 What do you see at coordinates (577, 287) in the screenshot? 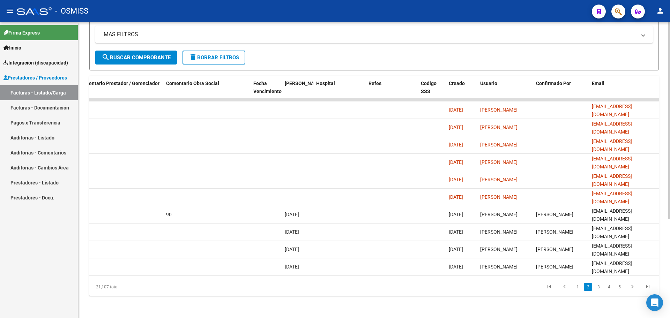
I see `a: 1` at bounding box center [577, 287].